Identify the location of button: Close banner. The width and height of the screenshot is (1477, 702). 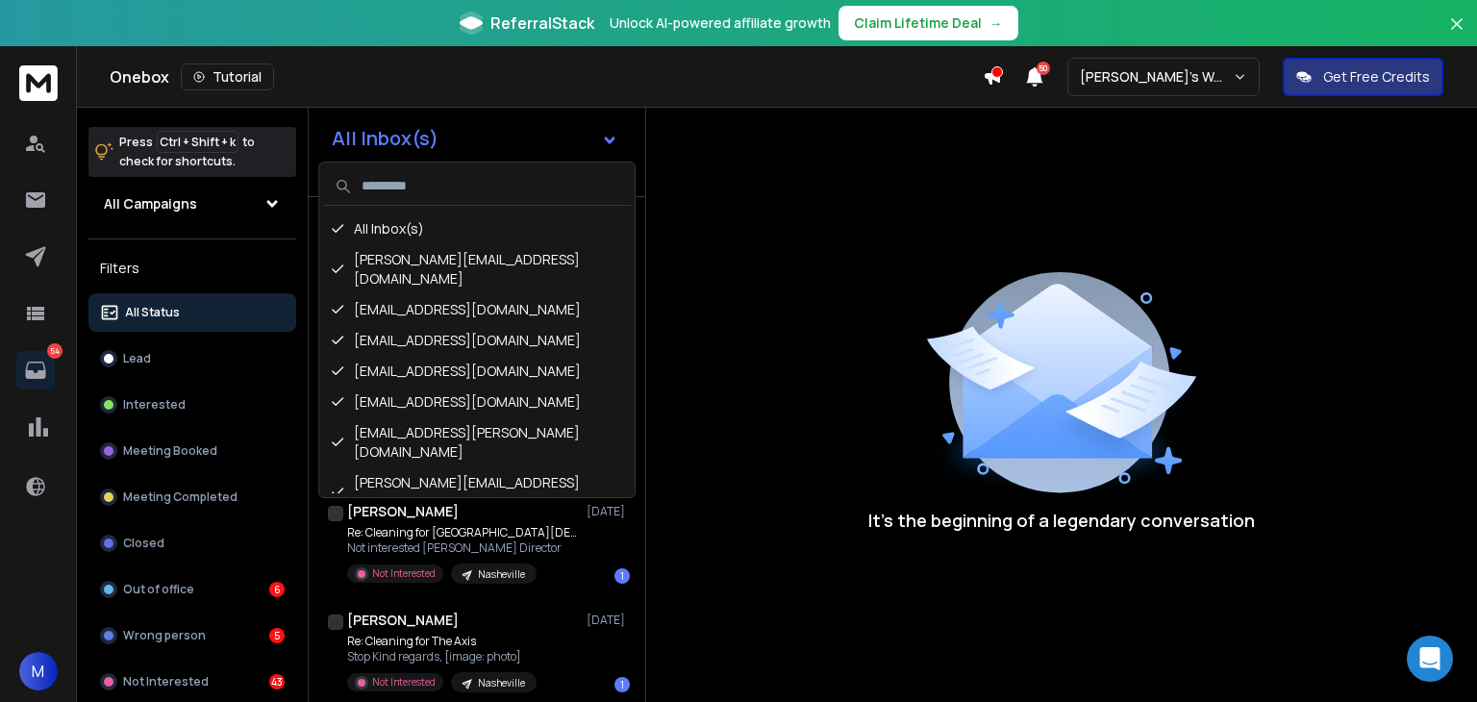
(1457, 35).